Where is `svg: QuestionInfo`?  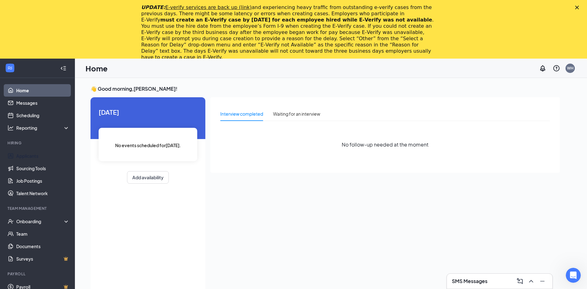 svg: QuestionInfo is located at coordinates (557, 68).